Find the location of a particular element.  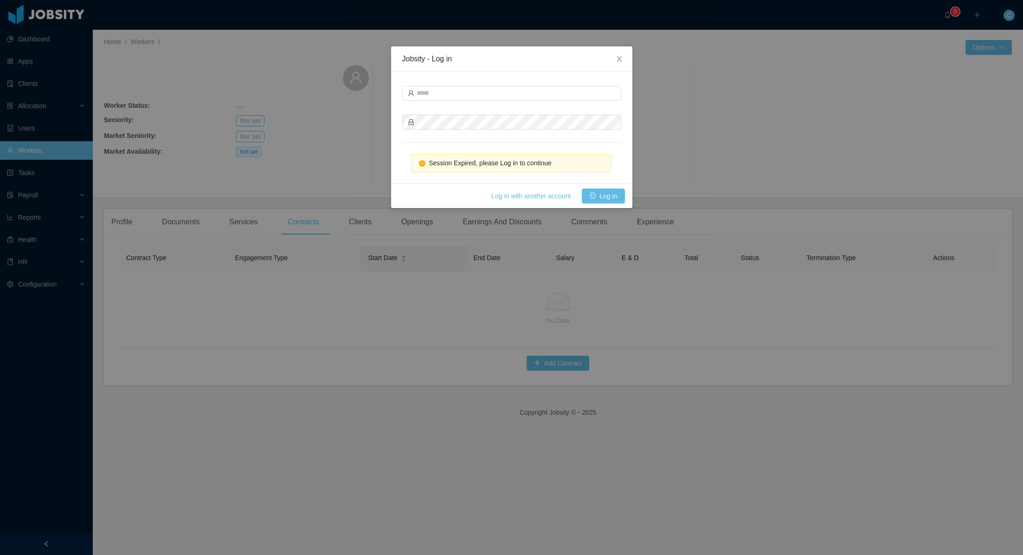

button: Close is located at coordinates (620, 59).